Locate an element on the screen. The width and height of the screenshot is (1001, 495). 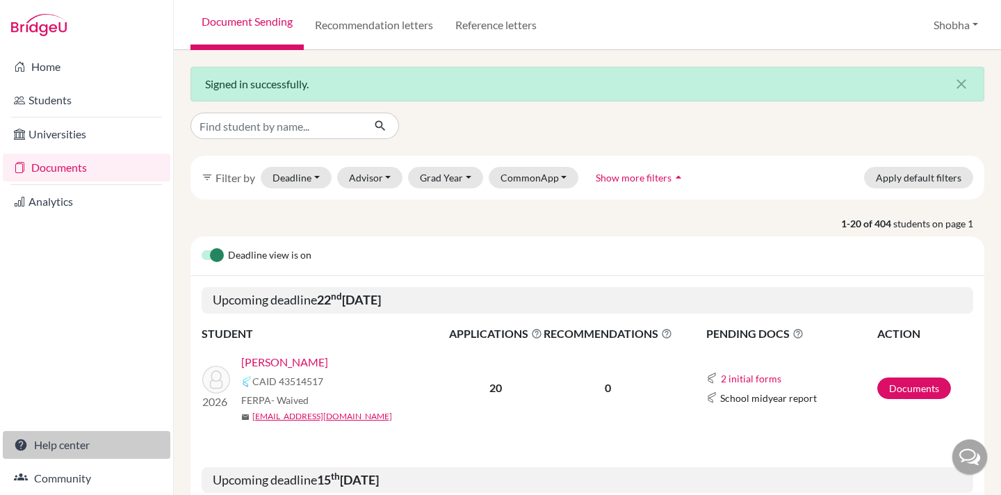
button: Apply default filters is located at coordinates (918, 177).